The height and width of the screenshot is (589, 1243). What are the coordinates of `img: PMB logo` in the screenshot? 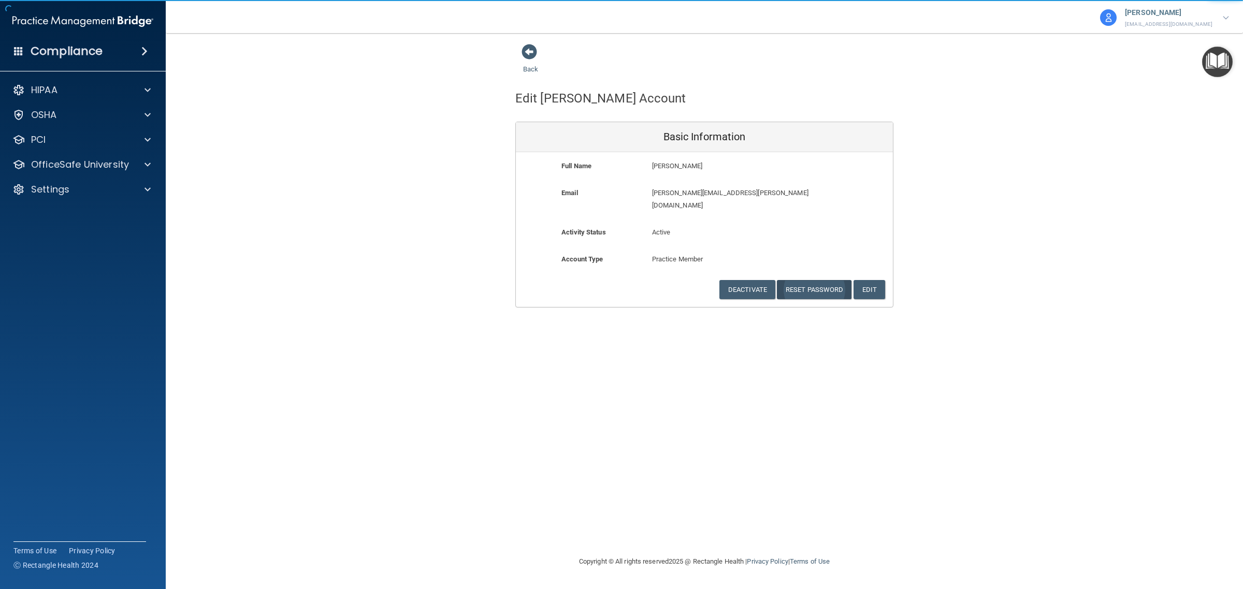 It's located at (83, 21).